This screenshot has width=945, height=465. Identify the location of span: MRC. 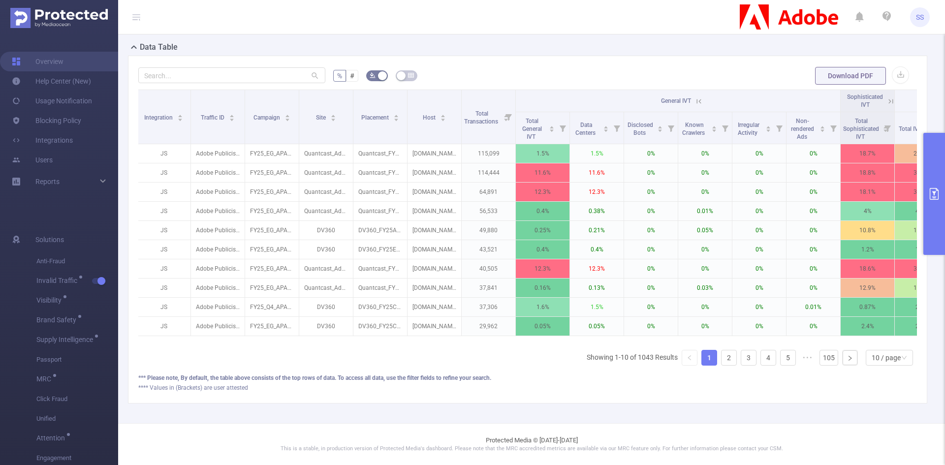
(45, 379).